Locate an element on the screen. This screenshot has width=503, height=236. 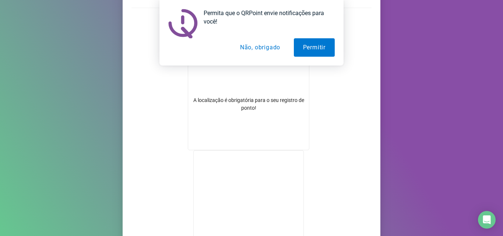
button: Permitir is located at coordinates (314, 48).